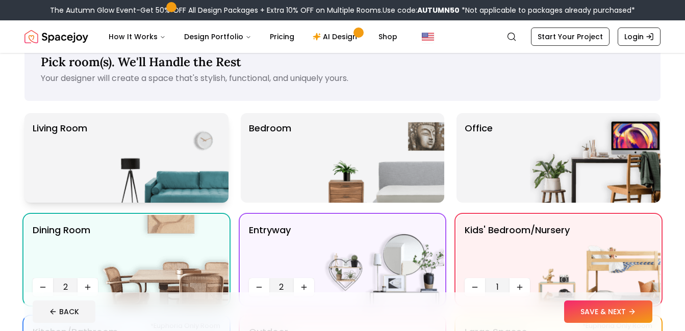  I want to click on a: Pricing, so click(282, 37).